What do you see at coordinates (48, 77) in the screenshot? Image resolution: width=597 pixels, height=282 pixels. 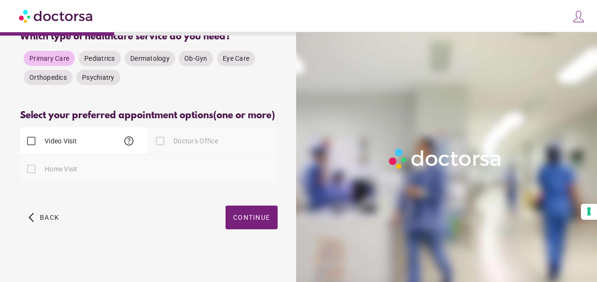 I see `span: Orthopedics` at bounding box center [48, 77].